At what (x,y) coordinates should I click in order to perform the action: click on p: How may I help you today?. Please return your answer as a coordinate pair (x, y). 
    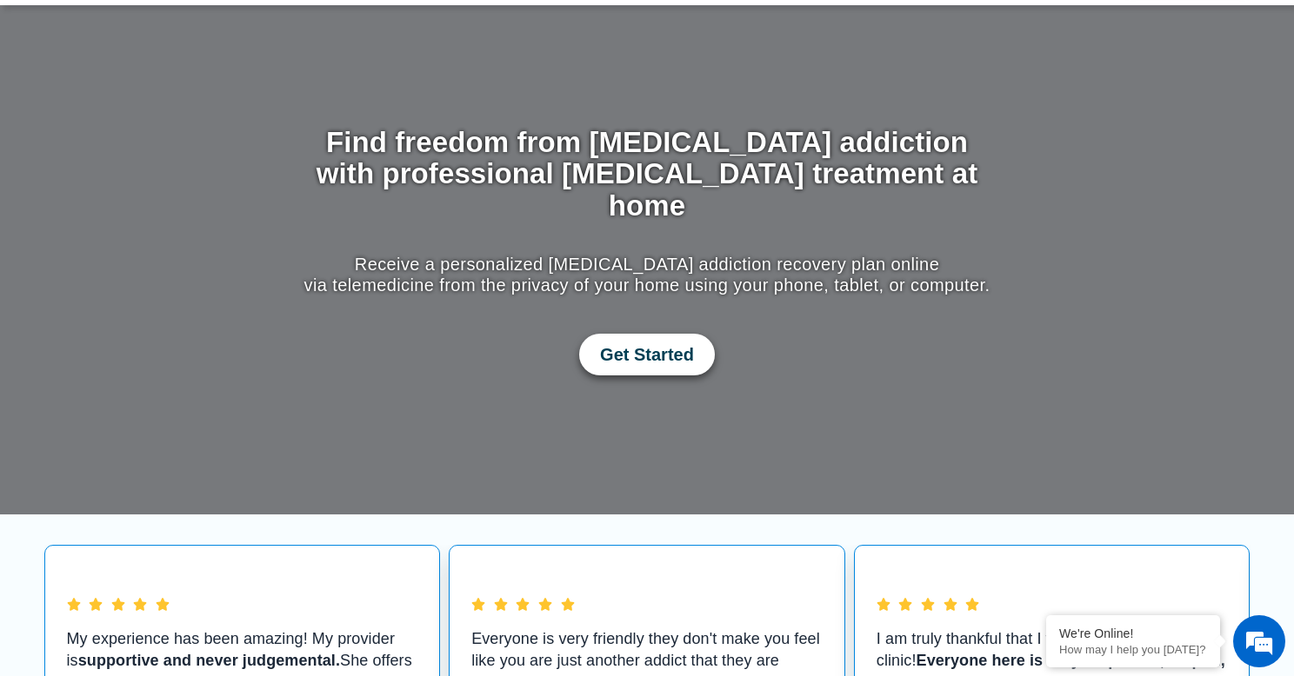
    Looking at the image, I should click on (1133, 650).